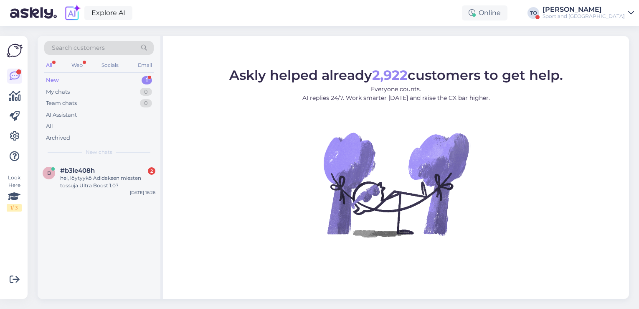 Image resolution: width=639 pixels, height=309 pixels. I want to click on div: Socials, so click(110, 65).